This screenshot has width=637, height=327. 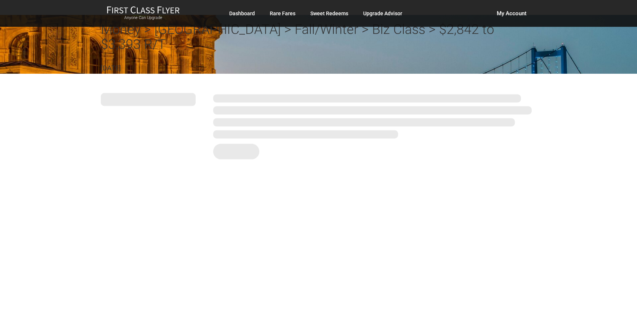 I want to click on img: First Class Flyer, so click(x=143, y=10).